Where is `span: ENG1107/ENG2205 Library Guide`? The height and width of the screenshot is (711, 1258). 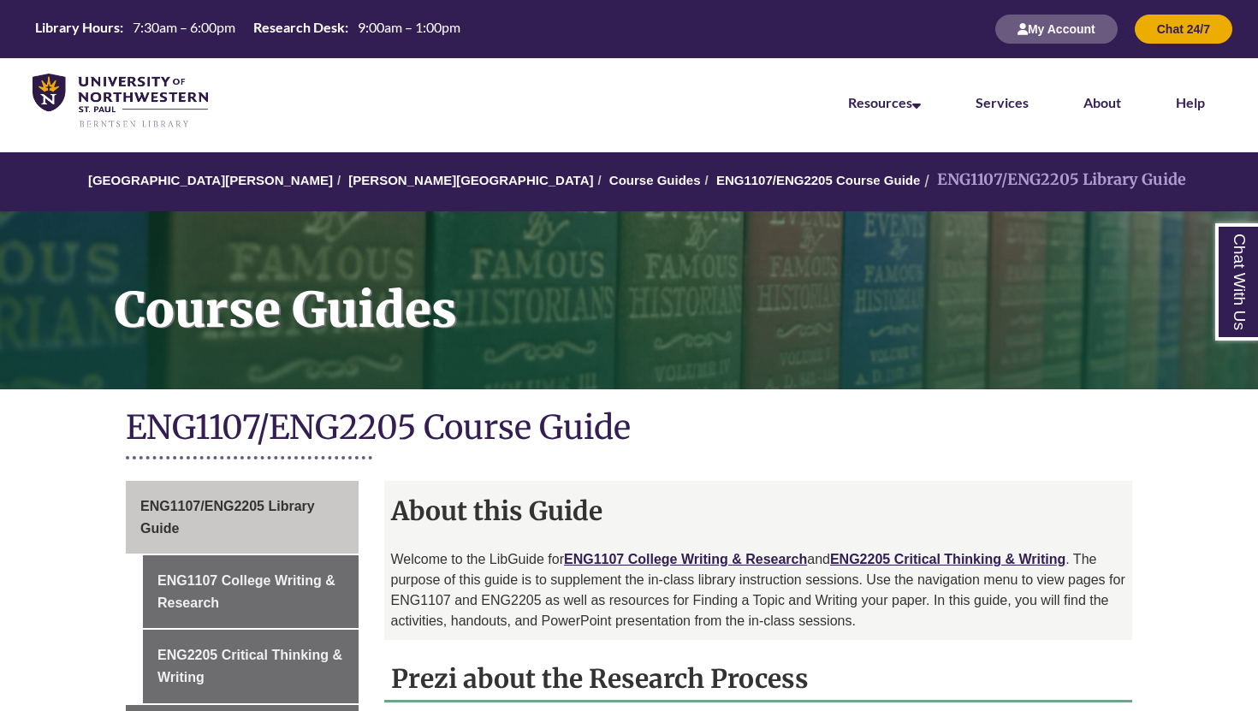 span: ENG1107/ENG2205 Library Guide is located at coordinates (228, 517).